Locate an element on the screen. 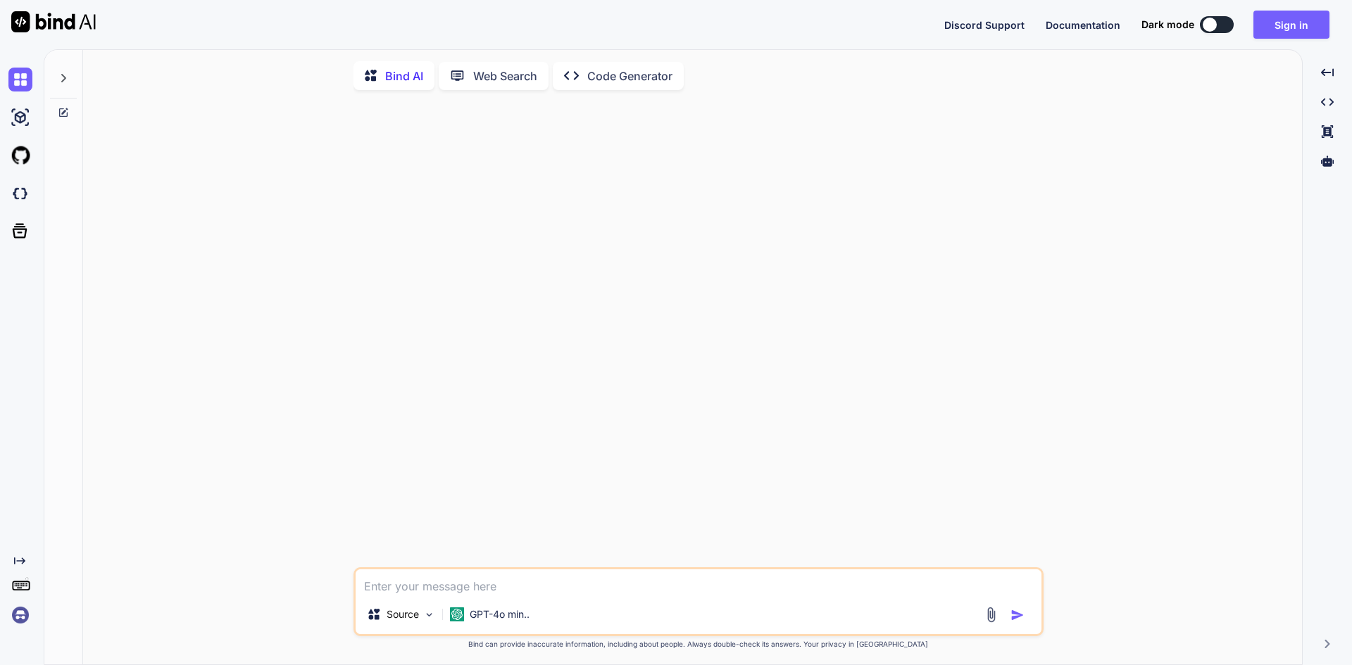  img: darkCloudIdeIcon is located at coordinates (20, 194).